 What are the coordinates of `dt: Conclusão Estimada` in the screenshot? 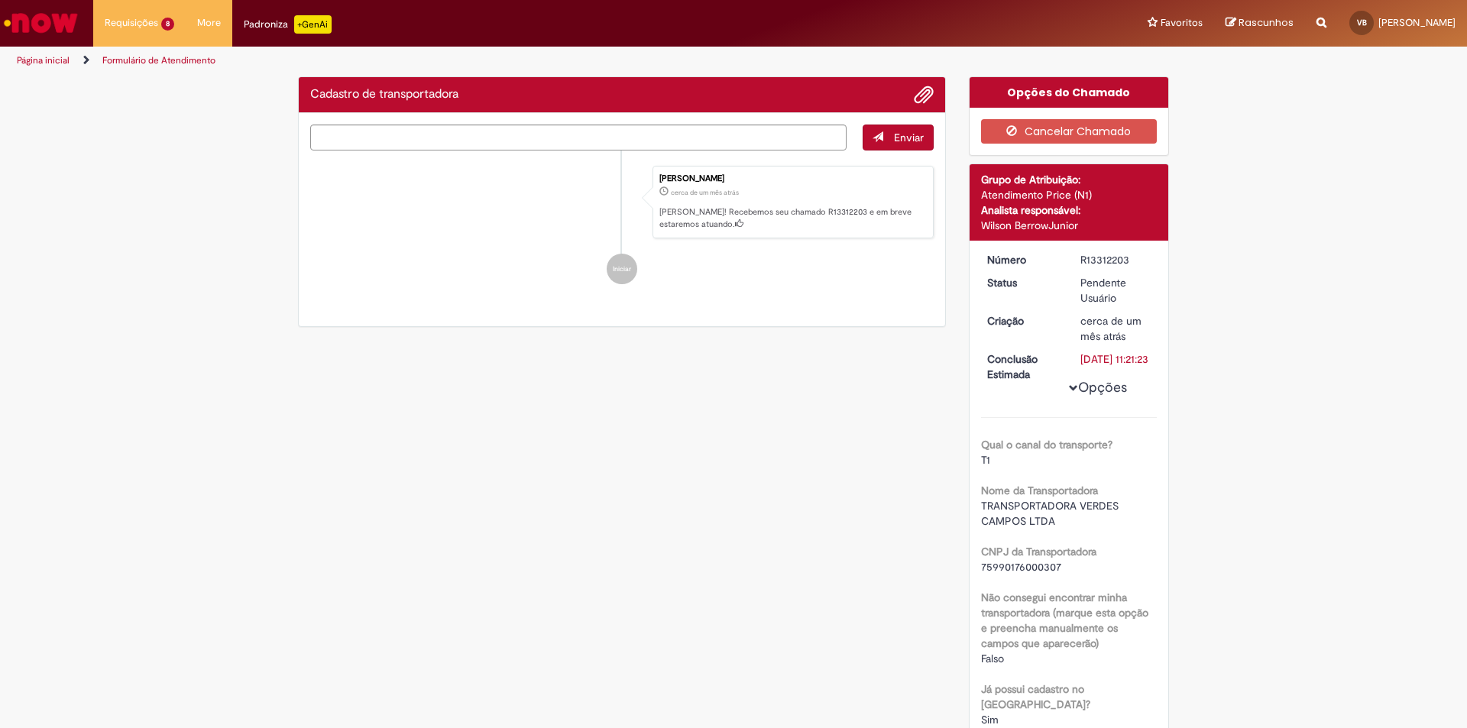 It's located at (1023, 367).